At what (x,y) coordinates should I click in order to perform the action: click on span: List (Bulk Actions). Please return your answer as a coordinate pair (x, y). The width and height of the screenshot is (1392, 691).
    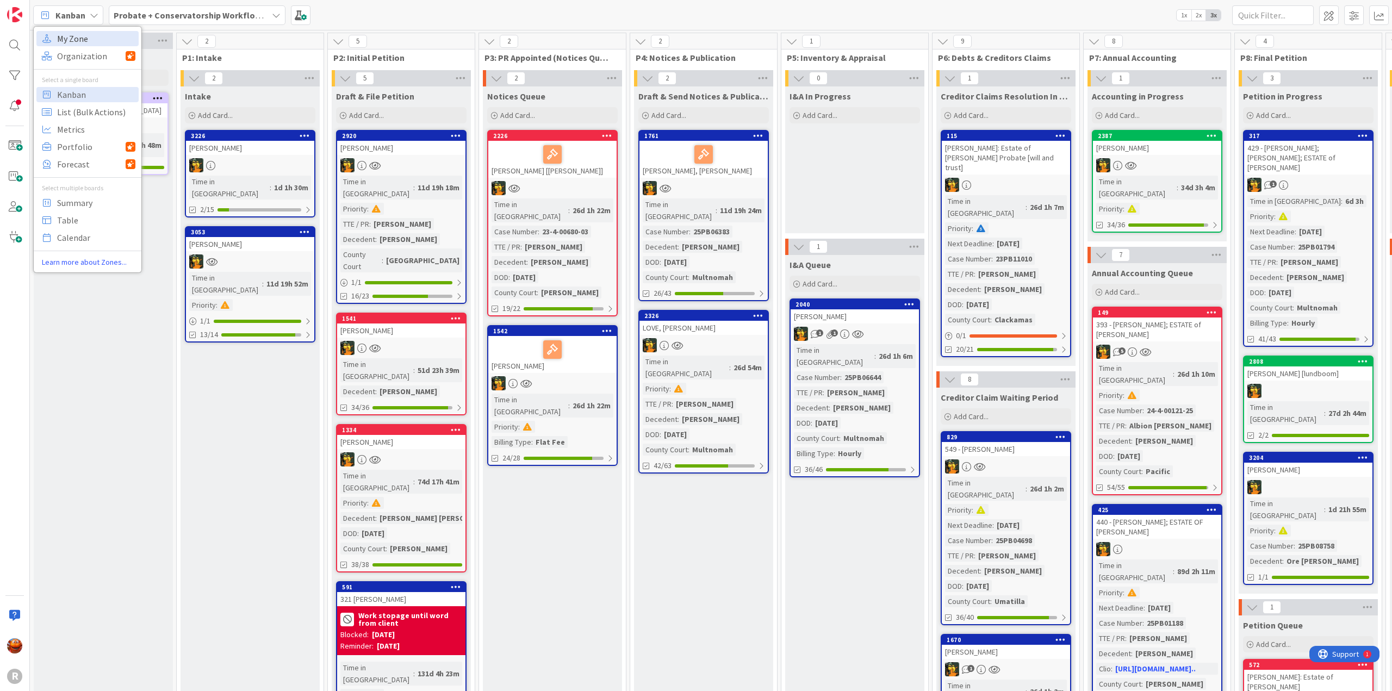
    Looking at the image, I should click on (96, 112).